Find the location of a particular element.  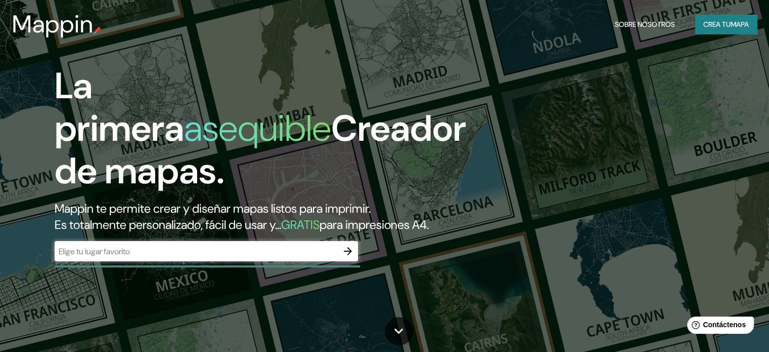

font: Creador de mapas. is located at coordinates (261, 149).